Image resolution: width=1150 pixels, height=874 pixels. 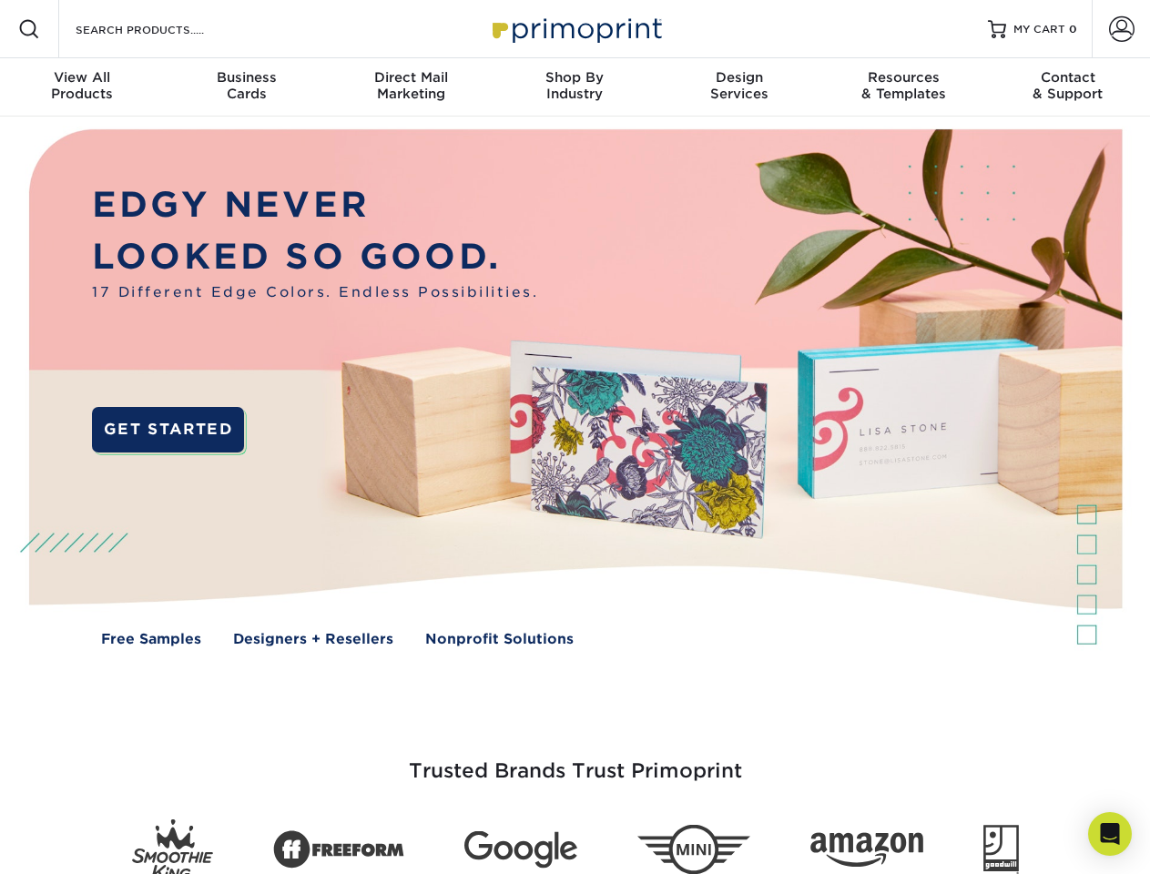 I want to click on span: Design, so click(x=739, y=77).